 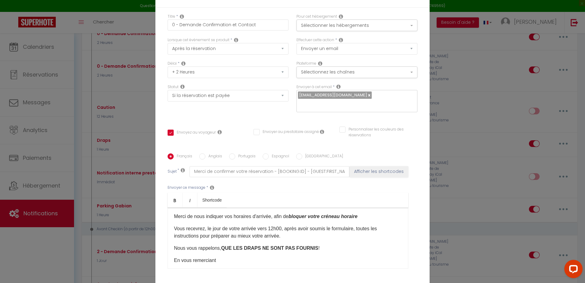 I want to click on font: Vous recevrez, le jour de votre arrivée vers 12h00, après avoir soumis le formulaire, toutes les ..., so click(x=276, y=232).